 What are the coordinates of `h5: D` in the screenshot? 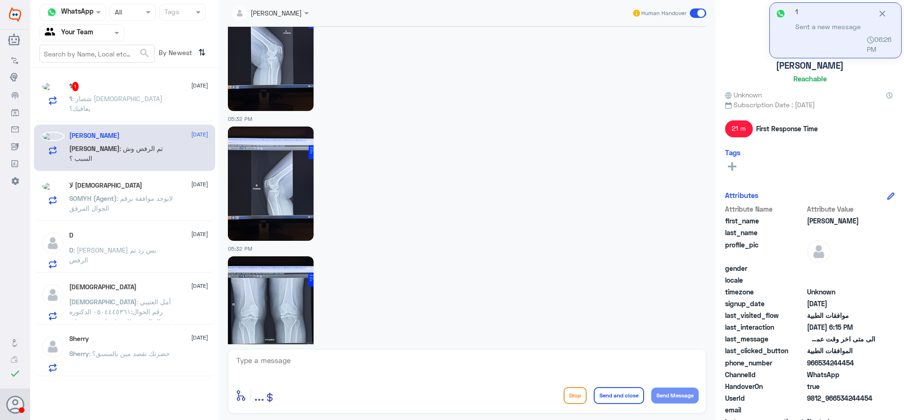 It's located at (71, 235).